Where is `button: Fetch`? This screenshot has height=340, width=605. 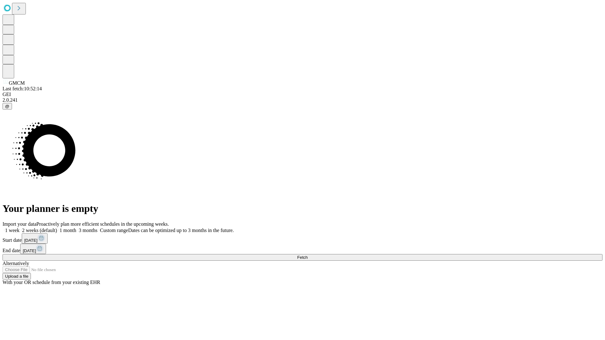
button: Fetch is located at coordinates (302, 257).